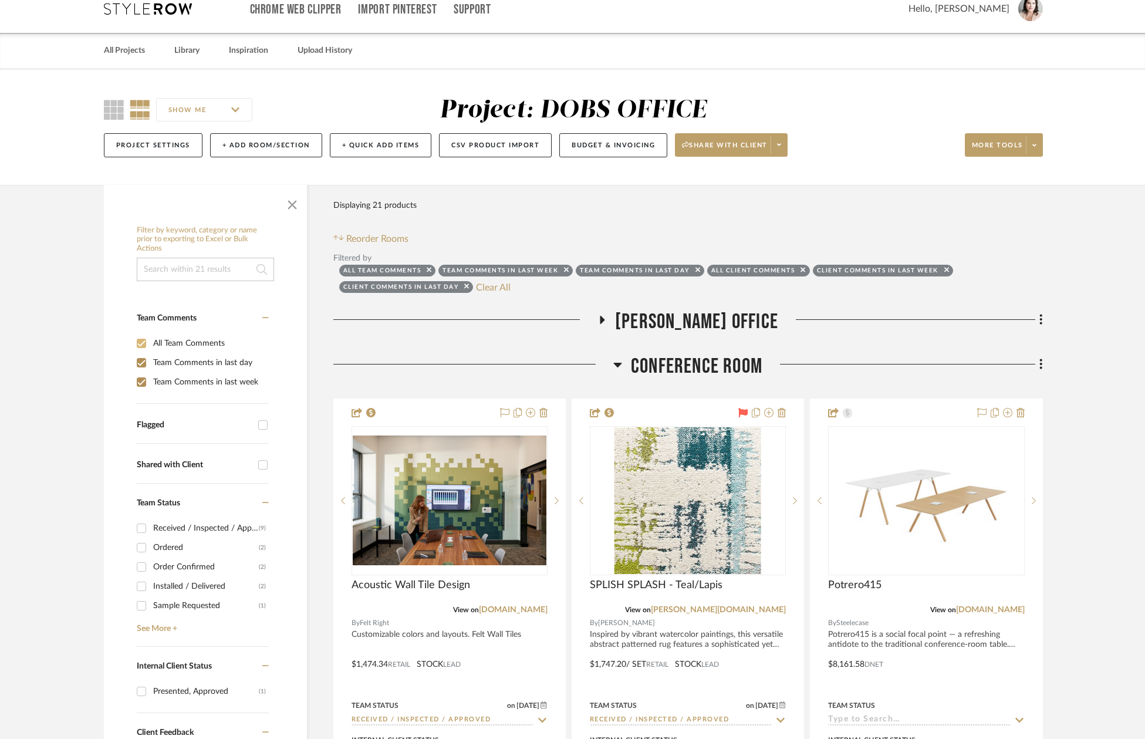  What do you see at coordinates (187, 50) in the screenshot?
I see `a: Library` at bounding box center [187, 50].